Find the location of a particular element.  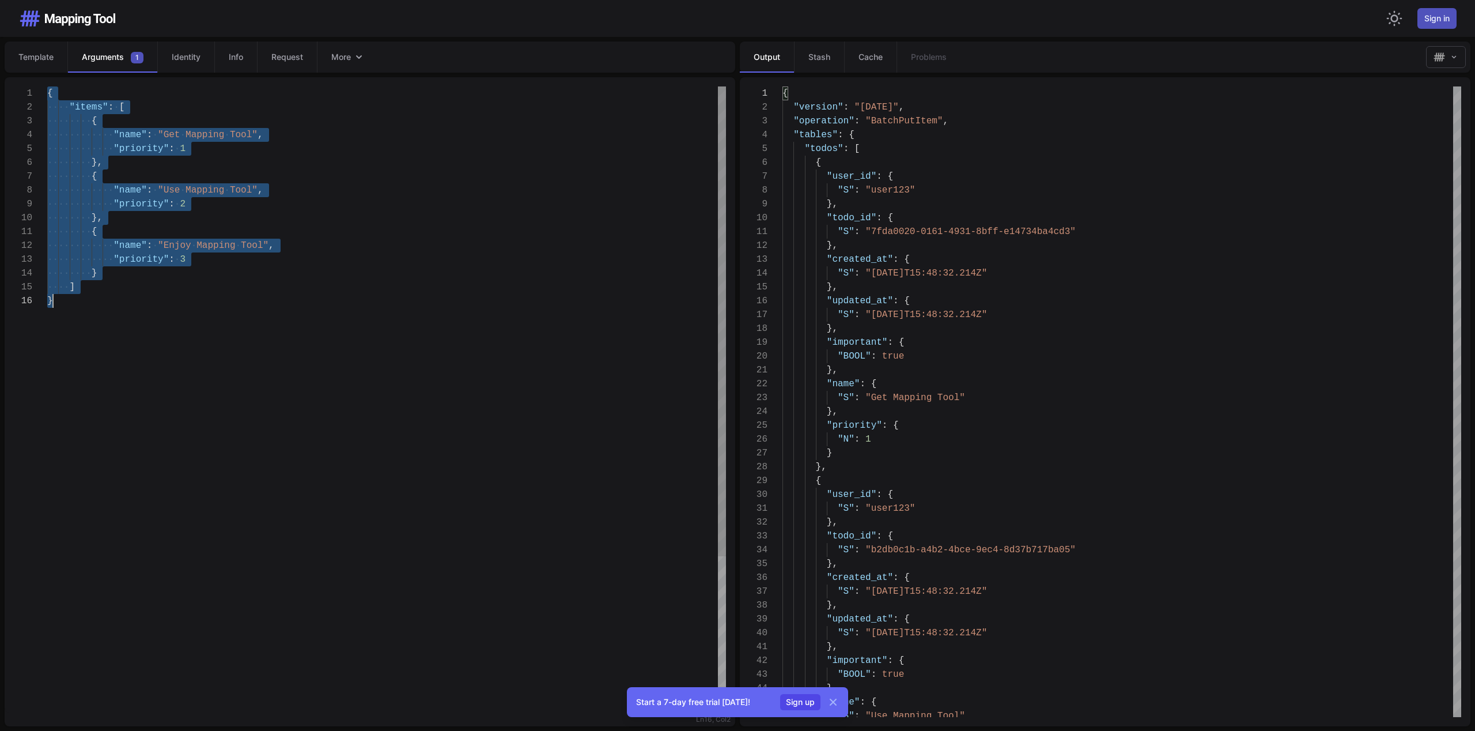

div: 44 is located at coordinates (754, 688).